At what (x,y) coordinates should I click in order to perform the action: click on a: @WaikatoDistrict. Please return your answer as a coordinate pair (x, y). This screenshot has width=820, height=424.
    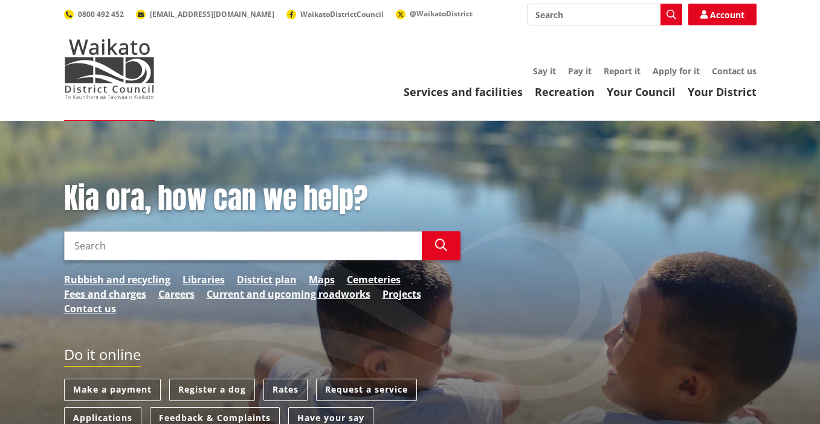
    Looking at the image, I should click on (434, 13).